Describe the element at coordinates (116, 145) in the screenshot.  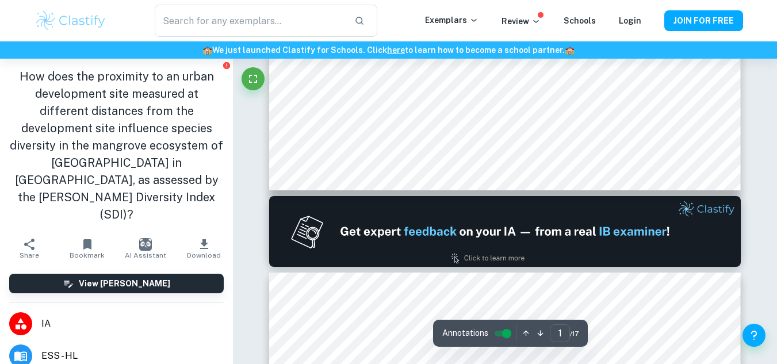
I see `h1: How does the proximity to an urban development site measured at different distances from the deve...` at that location.